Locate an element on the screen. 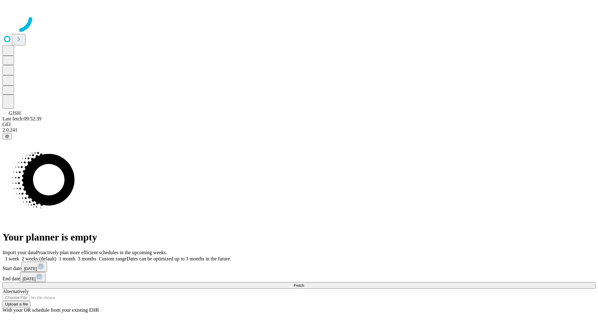  span: With your OR schedule from your existing EHR is located at coordinates (51, 310).